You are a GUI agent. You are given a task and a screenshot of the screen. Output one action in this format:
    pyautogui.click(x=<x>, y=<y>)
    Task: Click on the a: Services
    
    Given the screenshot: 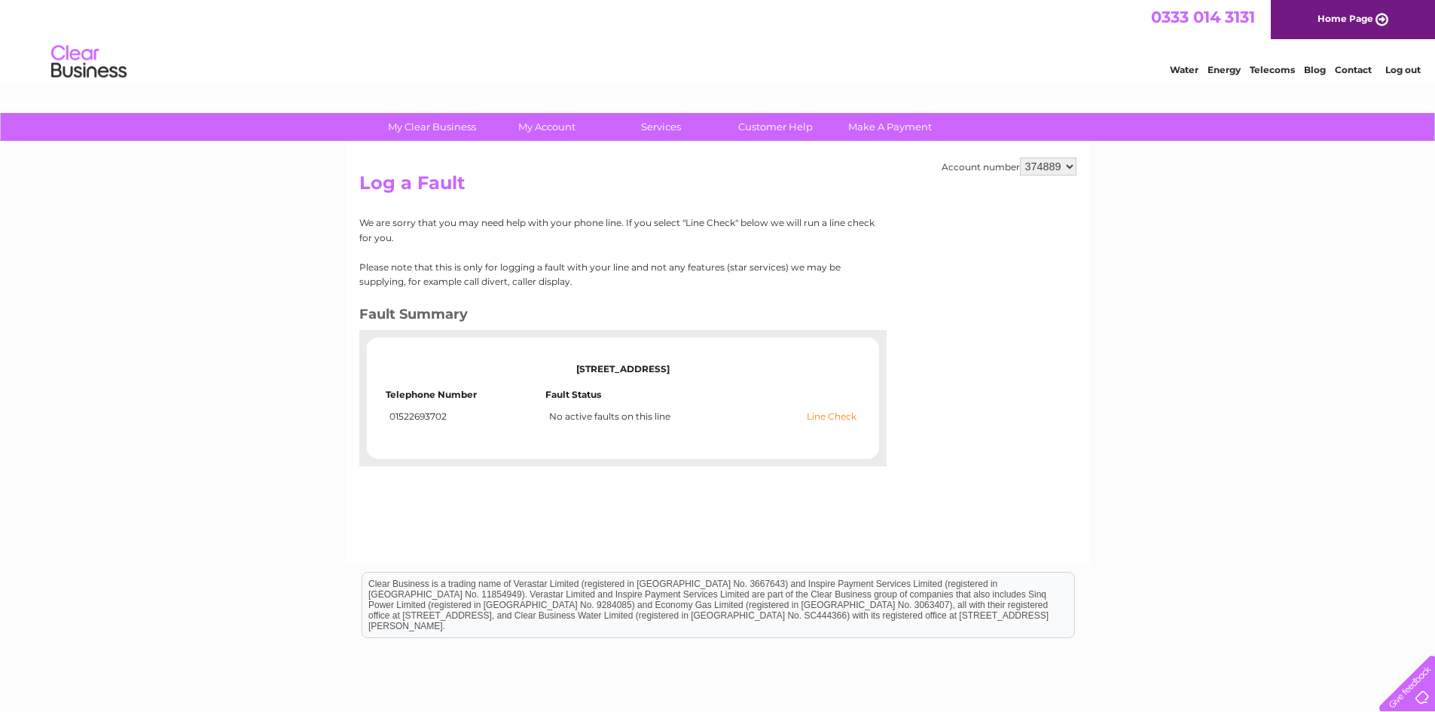 What is the action you would take?
    pyautogui.click(x=661, y=127)
    